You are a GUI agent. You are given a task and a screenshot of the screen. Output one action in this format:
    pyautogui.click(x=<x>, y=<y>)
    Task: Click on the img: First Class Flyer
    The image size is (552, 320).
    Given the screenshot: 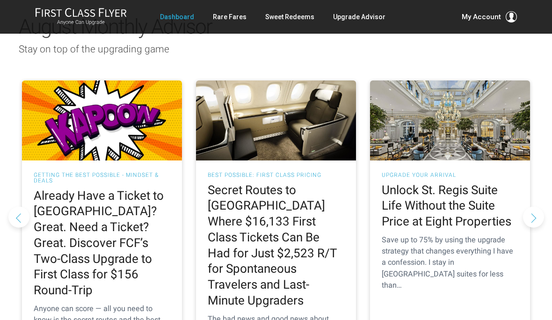 What is the action you would take?
    pyautogui.click(x=81, y=12)
    